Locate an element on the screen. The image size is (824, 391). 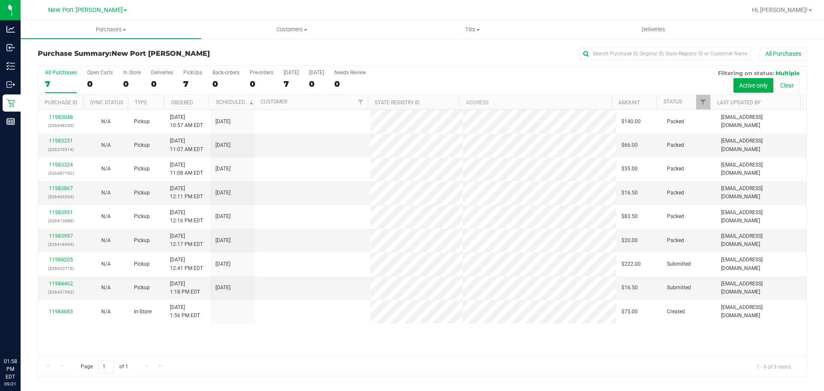
span: $83.50 is located at coordinates (630, 216).